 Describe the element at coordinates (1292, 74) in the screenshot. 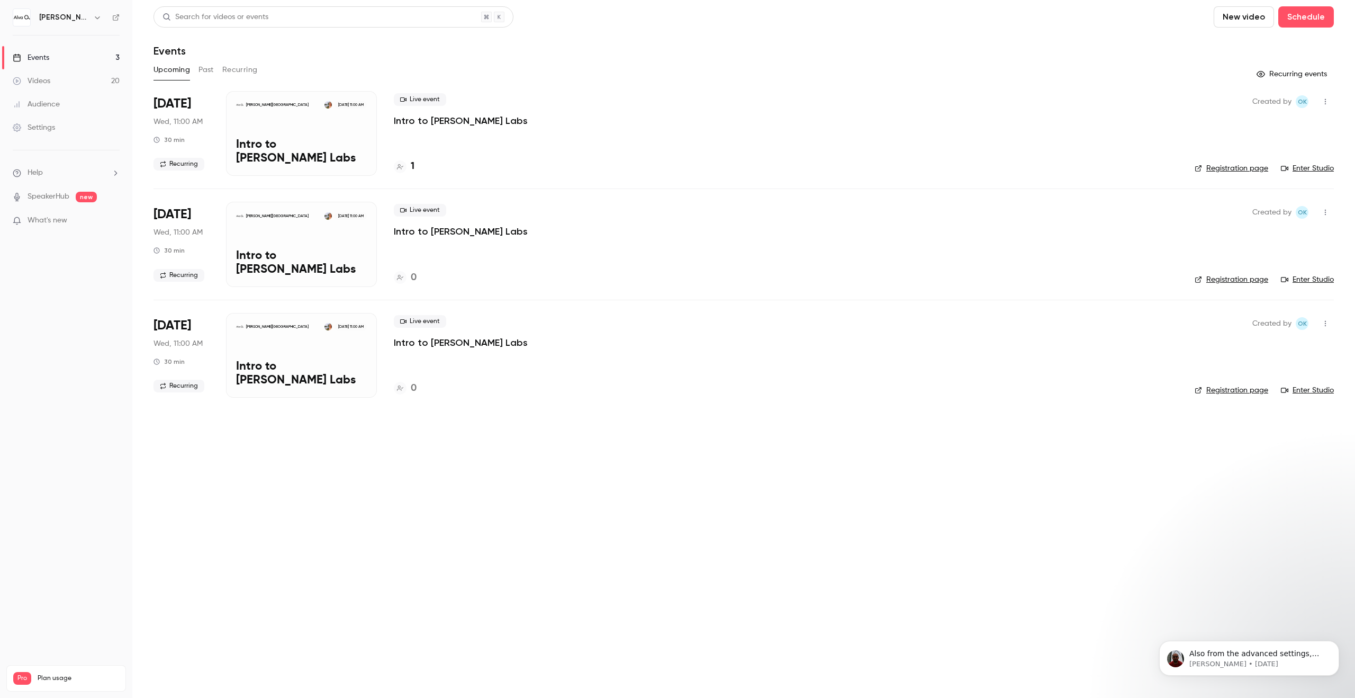

I see `button: Recurring events` at that location.